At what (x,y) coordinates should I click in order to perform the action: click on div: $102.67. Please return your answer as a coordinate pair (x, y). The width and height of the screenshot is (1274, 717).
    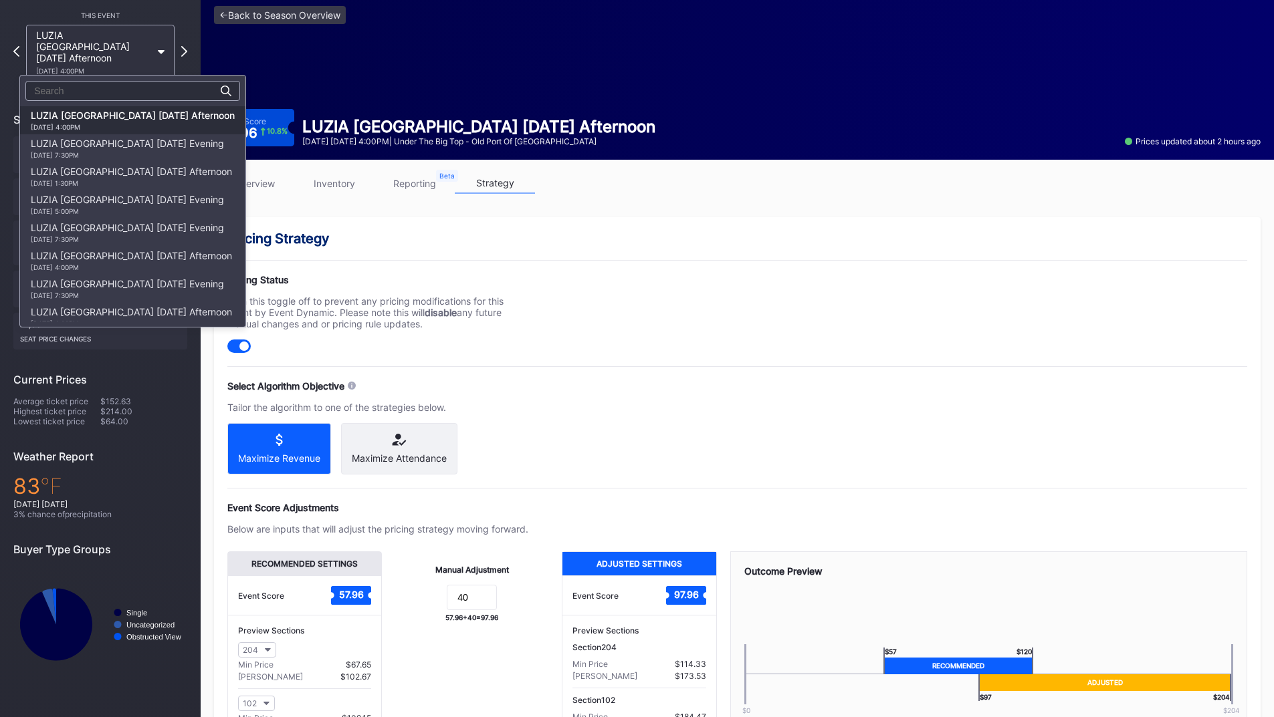
    Looking at the image, I should click on (356, 677).